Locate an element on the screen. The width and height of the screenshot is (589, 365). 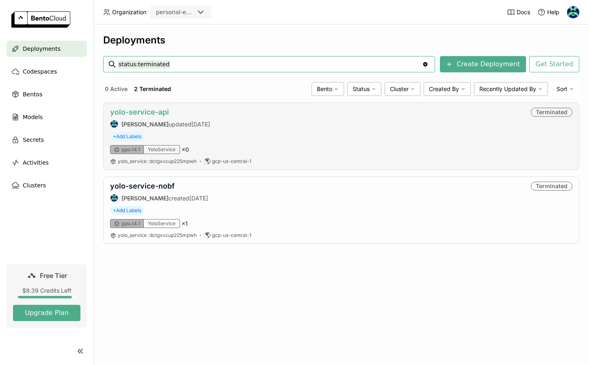
div: Help is located at coordinates (549, 12).